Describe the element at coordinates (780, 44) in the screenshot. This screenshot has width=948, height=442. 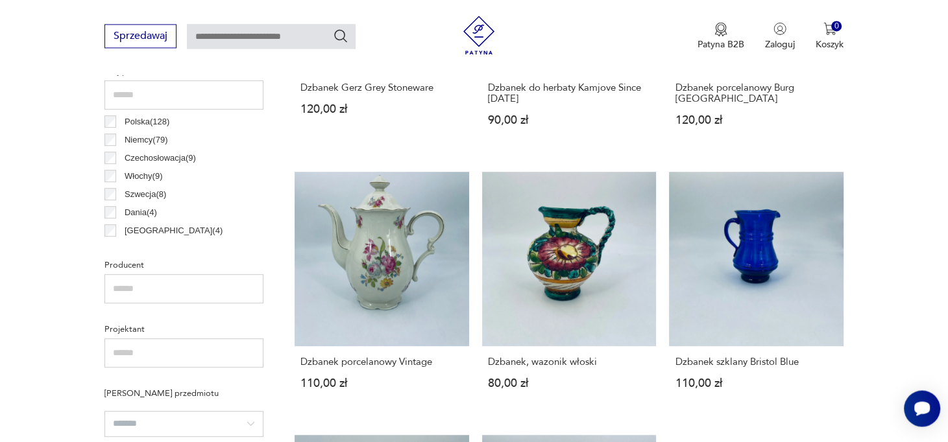
I see `p: Zaloguj` at that location.